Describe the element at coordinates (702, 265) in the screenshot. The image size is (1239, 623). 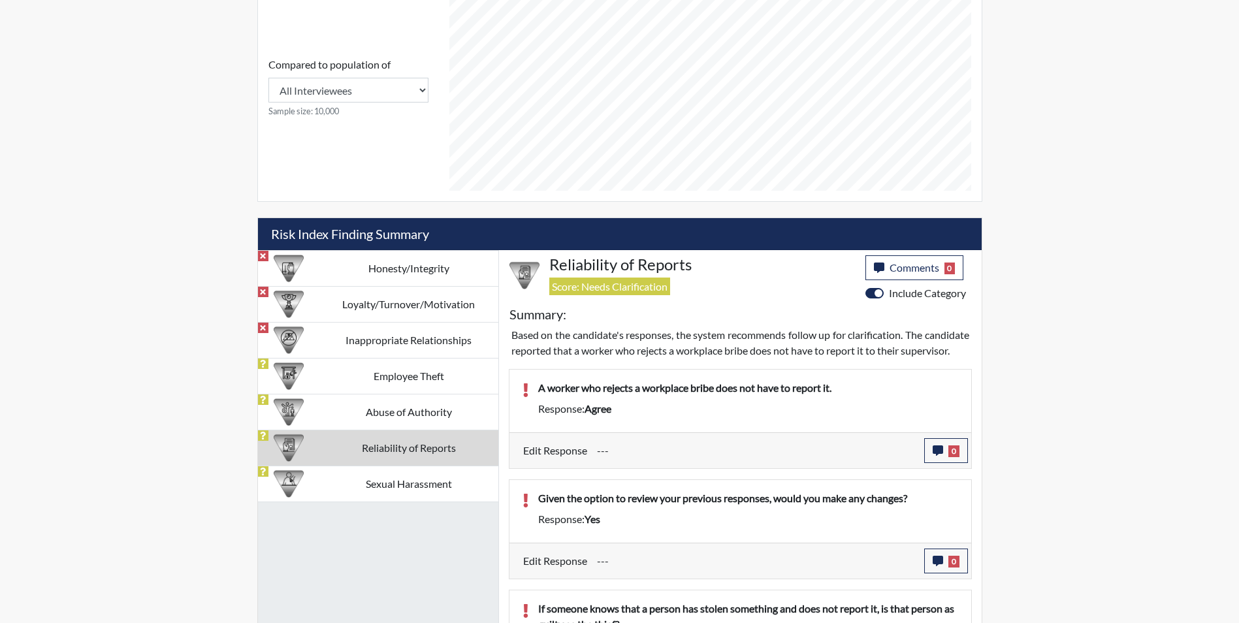
I see `h4: Reliability of Reports` at that location.